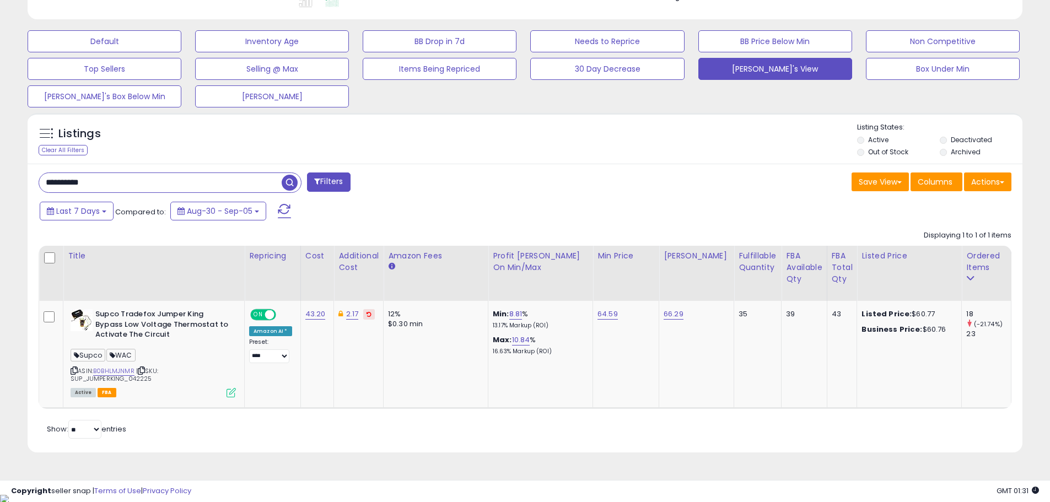 Image resolution: width=1050 pixels, height=502 pixels. Describe the element at coordinates (439, 69) in the screenshot. I see `button: Items Being Repriced` at that location.